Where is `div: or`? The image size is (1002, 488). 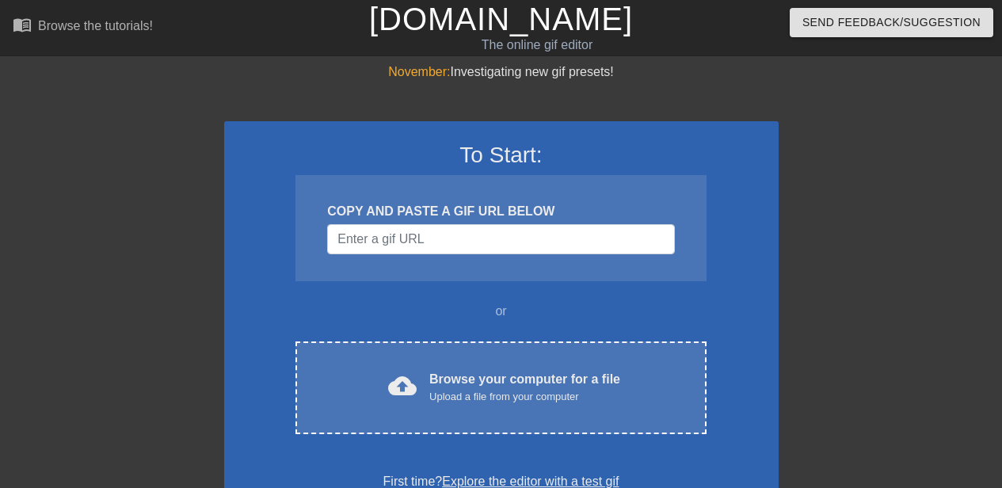 div: or is located at coordinates (501, 311).